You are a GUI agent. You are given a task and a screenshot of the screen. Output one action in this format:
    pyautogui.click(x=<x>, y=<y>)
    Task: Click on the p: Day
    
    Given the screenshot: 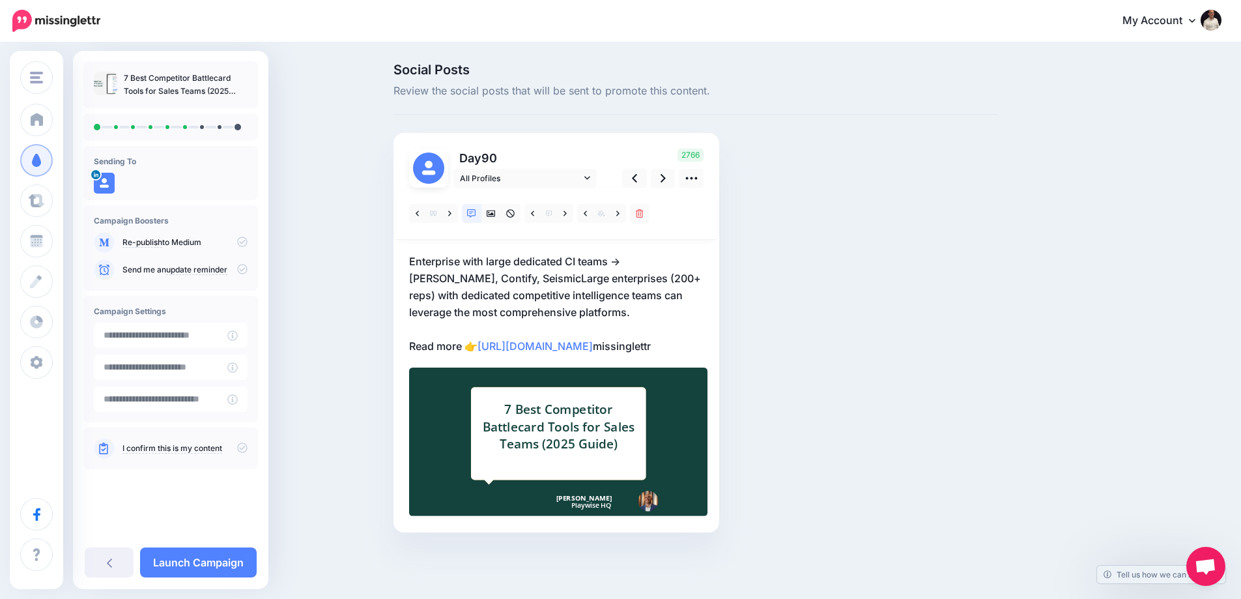 What is the action you would take?
    pyautogui.click(x=526, y=158)
    